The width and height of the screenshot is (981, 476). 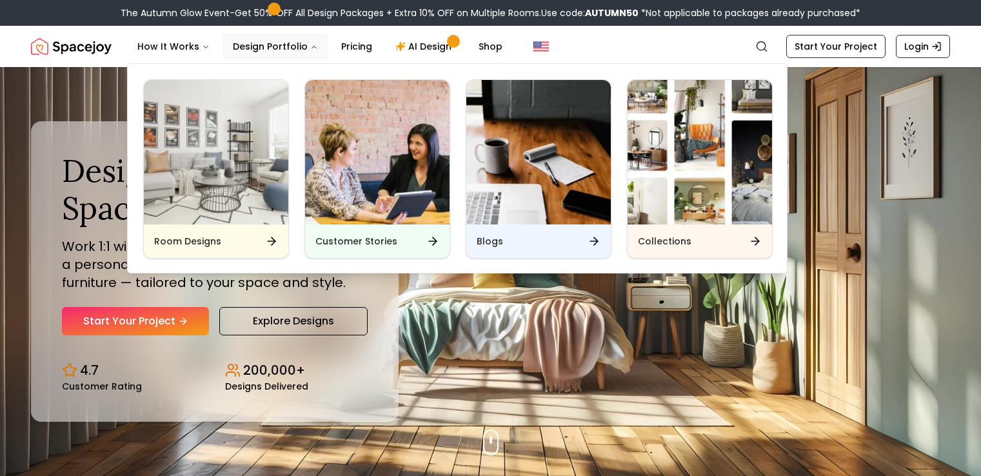 What do you see at coordinates (293, 321) in the screenshot?
I see `a: Explore Designs` at bounding box center [293, 321].